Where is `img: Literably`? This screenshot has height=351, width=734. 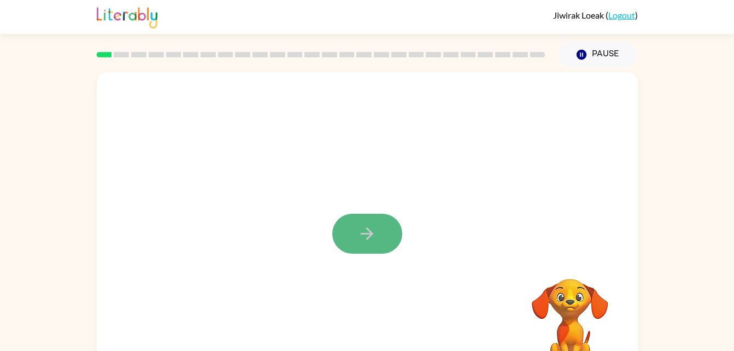 img: Literably is located at coordinates (127, 16).